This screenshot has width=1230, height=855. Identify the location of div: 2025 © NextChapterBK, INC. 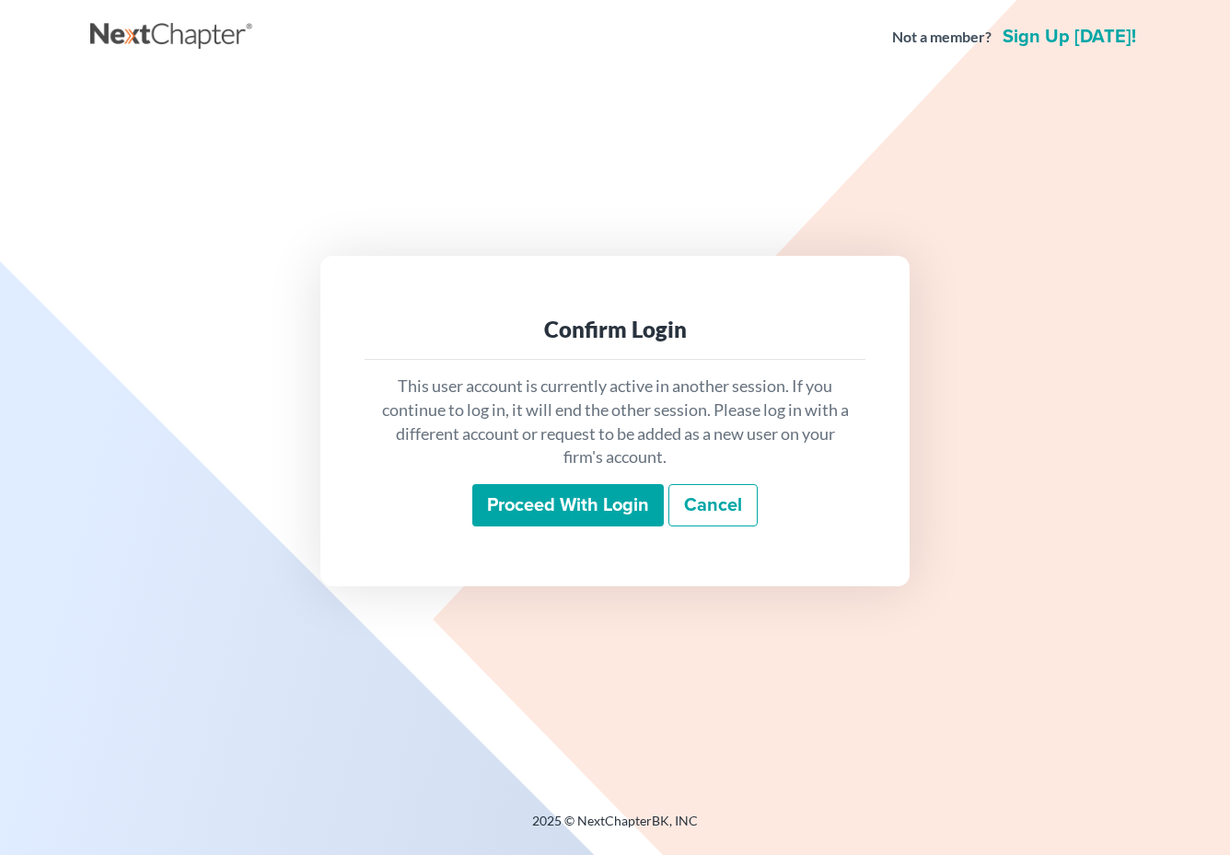
(615, 828).